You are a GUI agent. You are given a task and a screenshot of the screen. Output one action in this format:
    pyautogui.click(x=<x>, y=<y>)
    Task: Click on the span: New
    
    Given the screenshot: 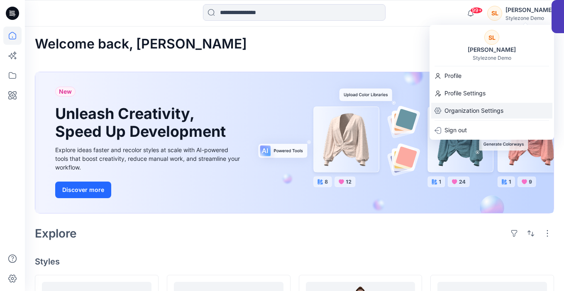 What is the action you would take?
    pyautogui.click(x=65, y=92)
    